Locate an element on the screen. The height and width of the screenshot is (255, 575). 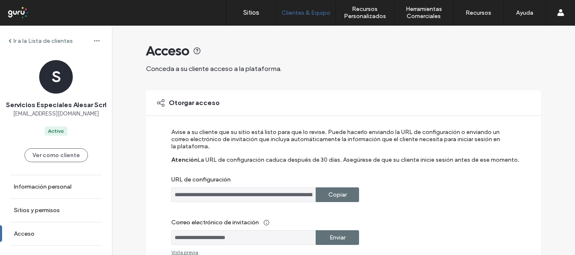
div: S is located at coordinates (56, 77).